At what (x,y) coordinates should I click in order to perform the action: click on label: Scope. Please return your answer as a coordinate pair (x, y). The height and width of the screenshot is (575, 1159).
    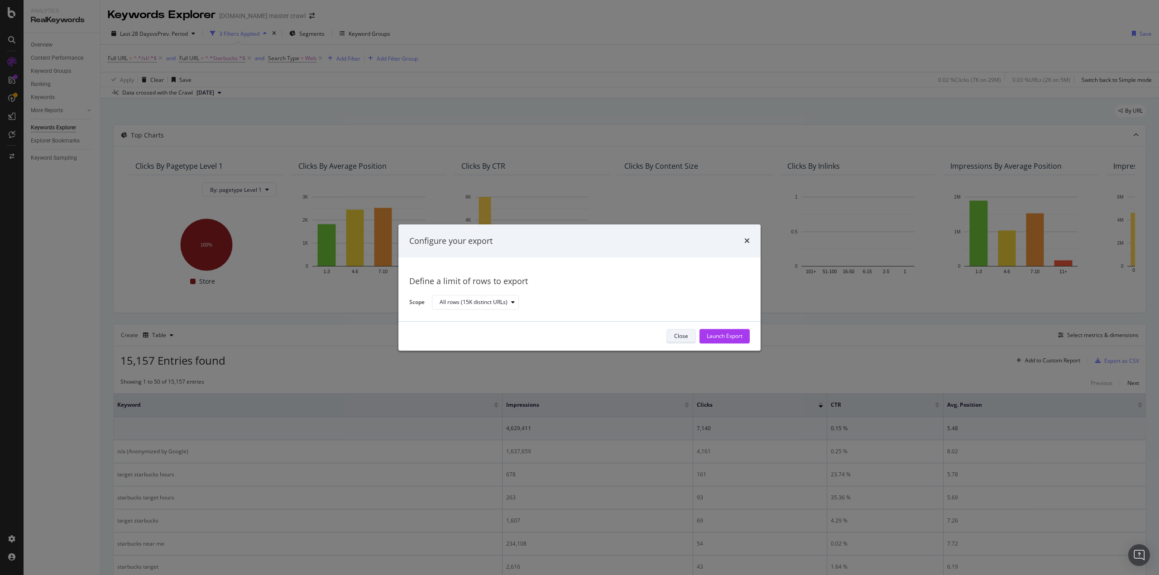
    Looking at the image, I should click on (417, 303).